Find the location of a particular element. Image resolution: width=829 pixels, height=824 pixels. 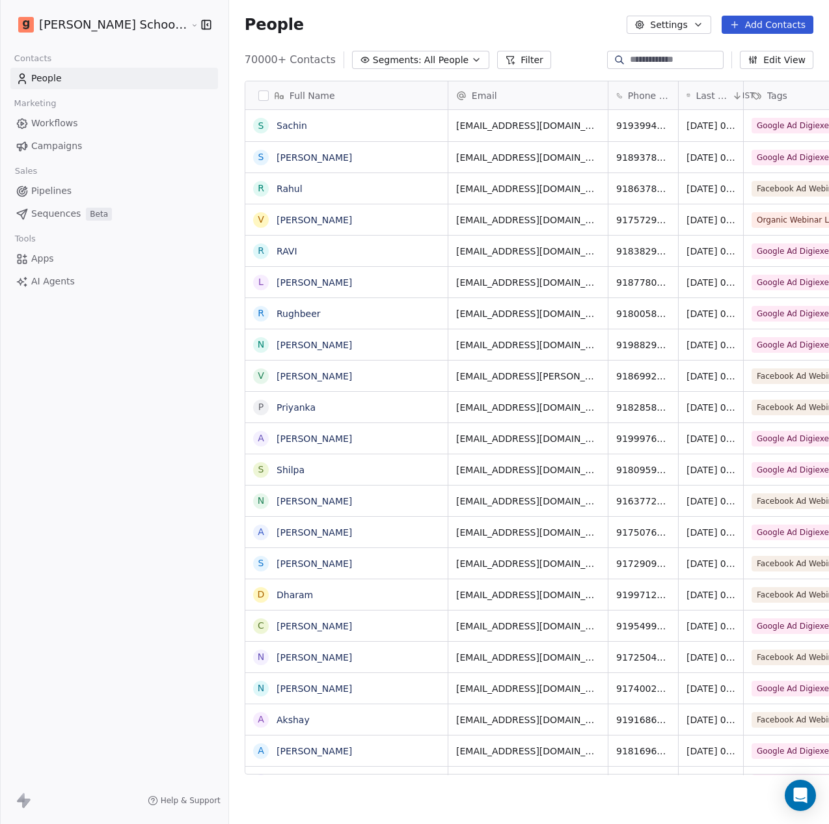

span: Beta is located at coordinates (99, 214).